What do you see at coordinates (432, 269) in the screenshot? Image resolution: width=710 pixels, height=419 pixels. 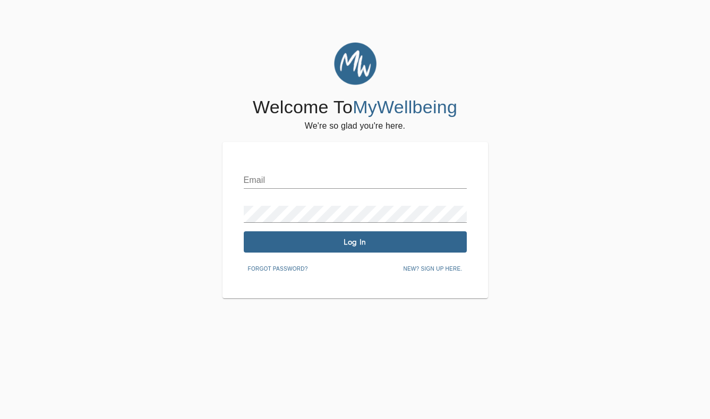 I see `button: New? Sign up here.` at bounding box center [432, 269].